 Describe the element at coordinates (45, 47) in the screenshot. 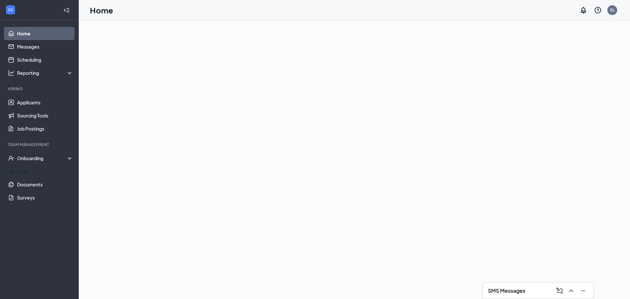

I see `a: Messages` at that location.